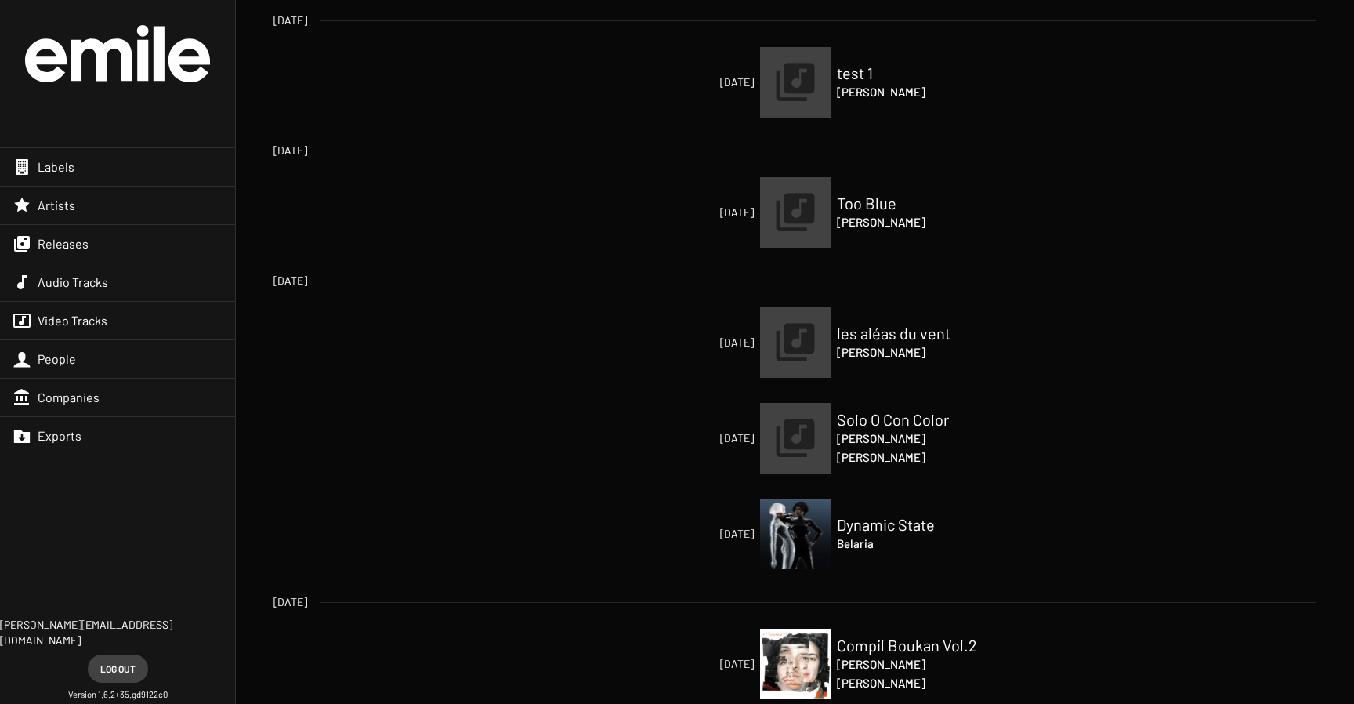 This screenshot has height=704, width=1354. What do you see at coordinates (915, 203) in the screenshot?
I see `h2: Too Blue` at bounding box center [915, 203].